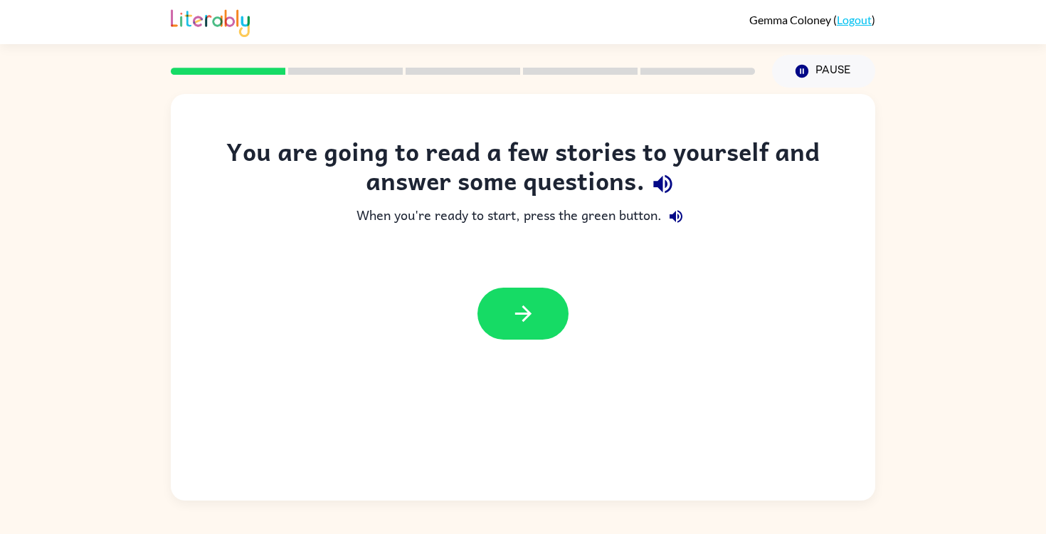 The image size is (1046, 534). I want to click on div: When you're ready to start, press the green button., so click(523, 216).